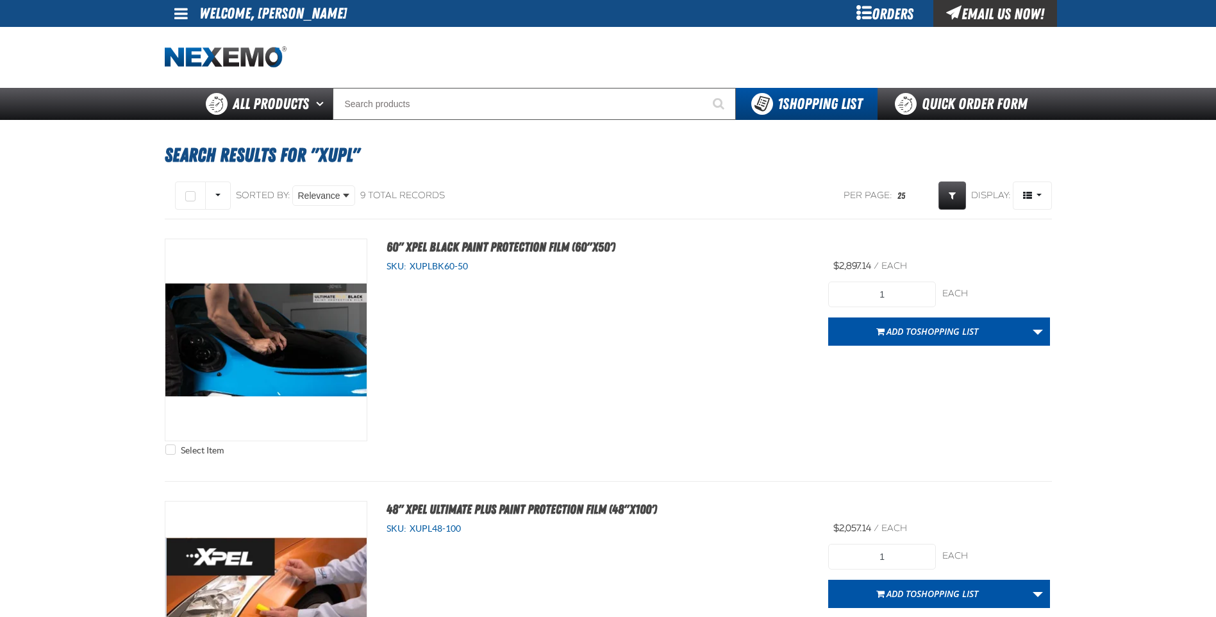 The height and width of the screenshot is (617, 1216). What do you see at coordinates (226, 57) in the screenshot?
I see `a: Home` at bounding box center [226, 57].